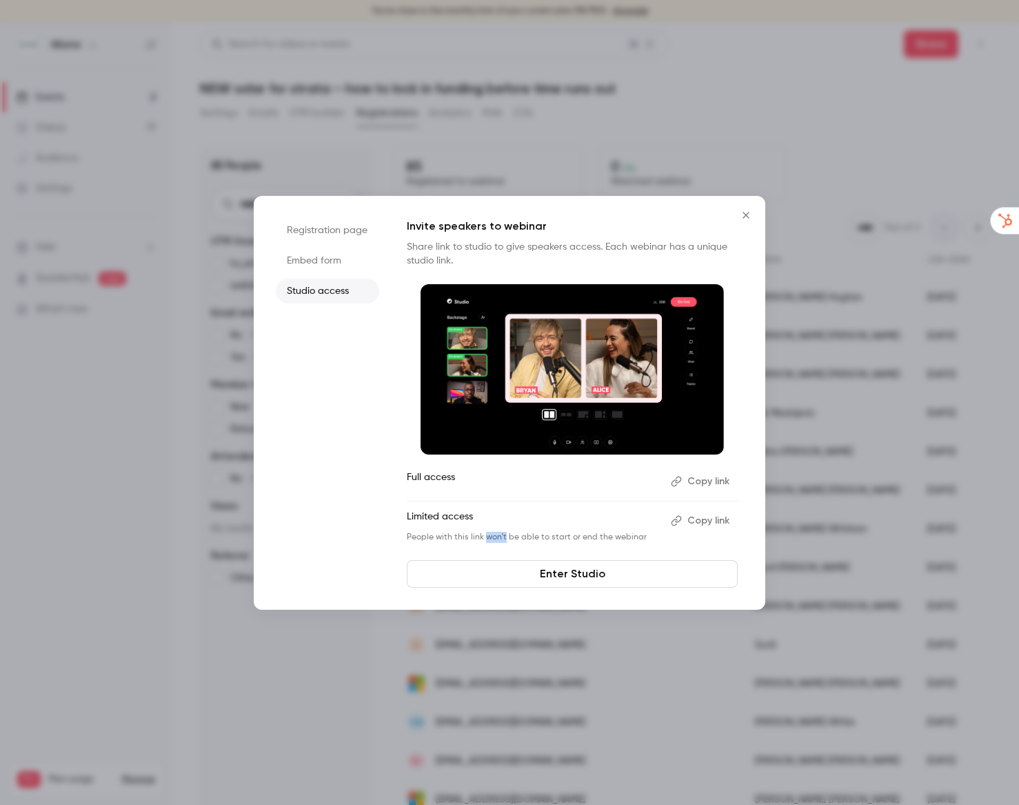 The image size is (1019, 805). I want to click on p: Invite speakers to webinar, so click(572, 226).